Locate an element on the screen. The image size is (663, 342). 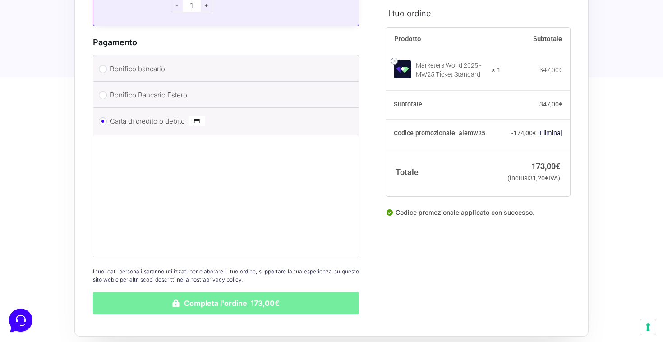
p: I tuoi dati personali saranno utilizzati per elaborare il tuo ordine, supportare la tua esperienz... is located at coordinates (226, 276).